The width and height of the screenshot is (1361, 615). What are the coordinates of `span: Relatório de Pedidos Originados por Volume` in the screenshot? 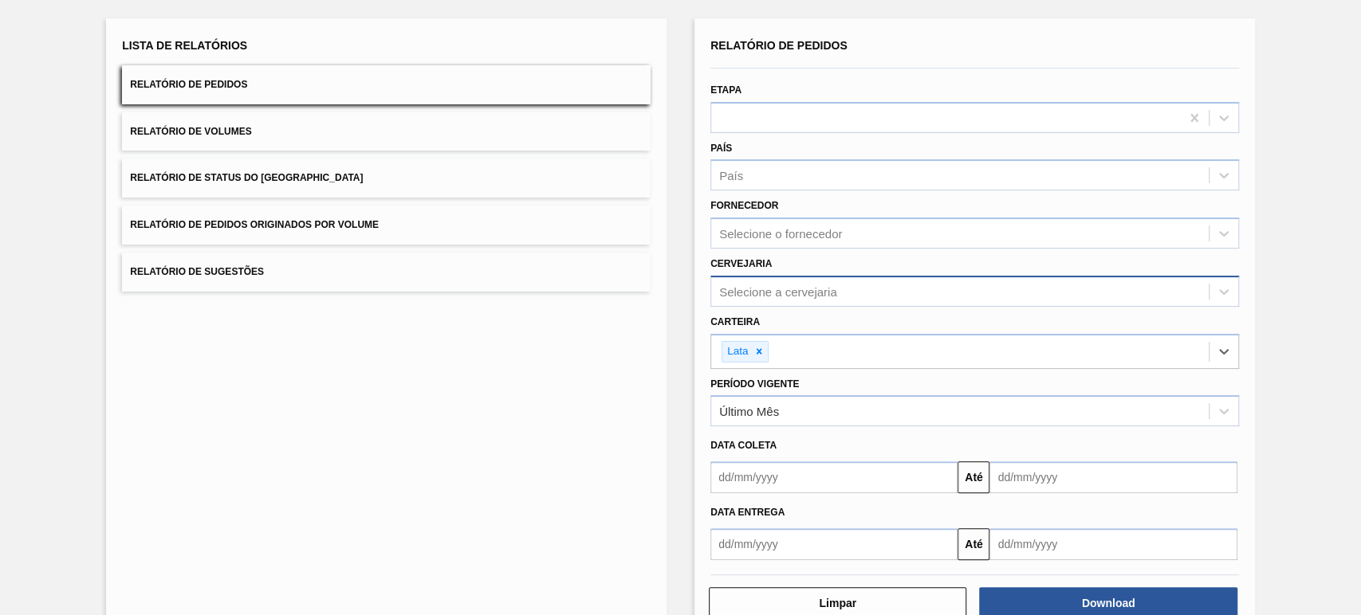 It's located at (254, 225).